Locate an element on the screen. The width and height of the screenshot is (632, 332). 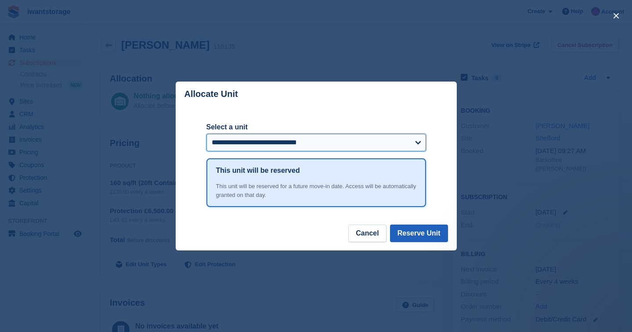
button: close is located at coordinates (616, 16).